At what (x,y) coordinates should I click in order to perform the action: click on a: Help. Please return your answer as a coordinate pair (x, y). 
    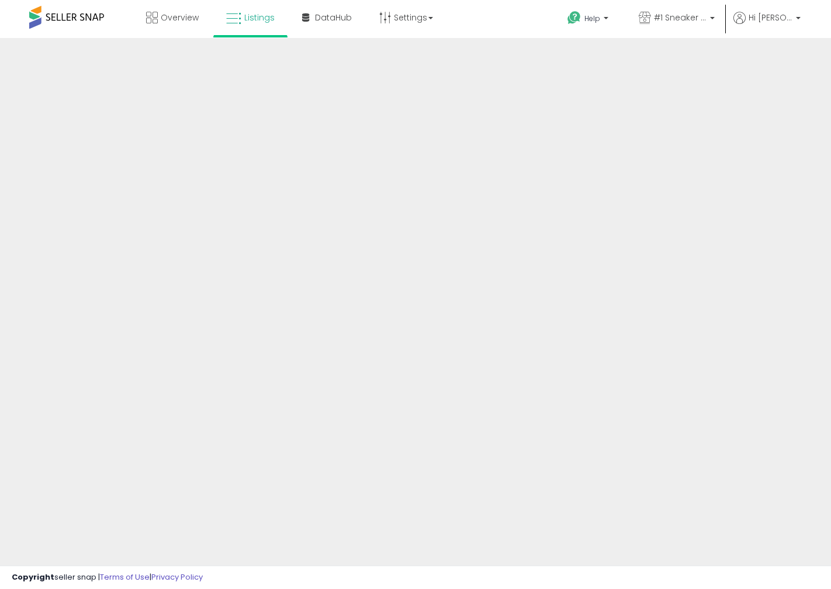
    Looking at the image, I should click on (589, 20).